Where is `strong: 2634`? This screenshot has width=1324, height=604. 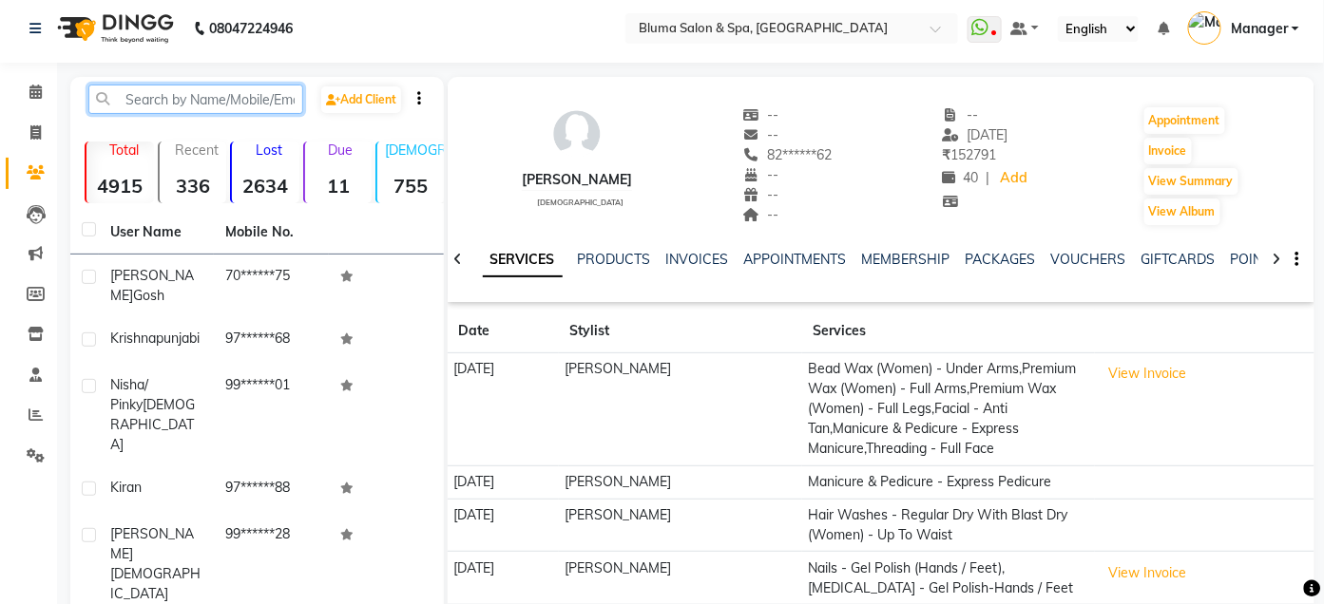
strong: 2634 is located at coordinates (265, 185).